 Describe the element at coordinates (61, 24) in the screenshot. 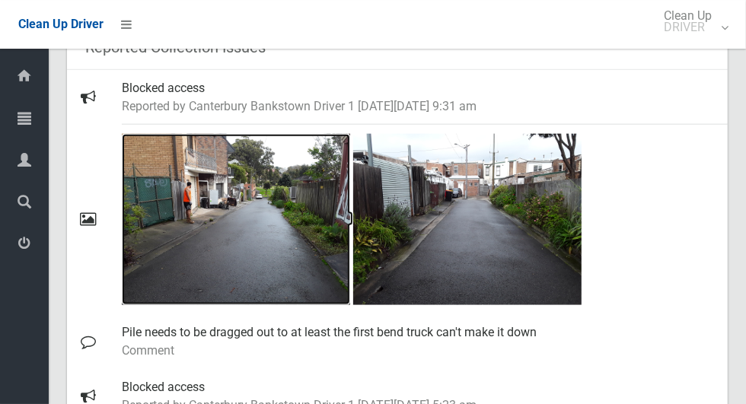

I see `span: Clean Up Driver` at that location.